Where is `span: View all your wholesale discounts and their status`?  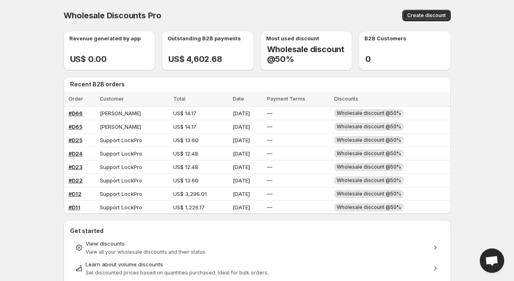 span: View all your wholesale discounts and their status is located at coordinates (146, 252).